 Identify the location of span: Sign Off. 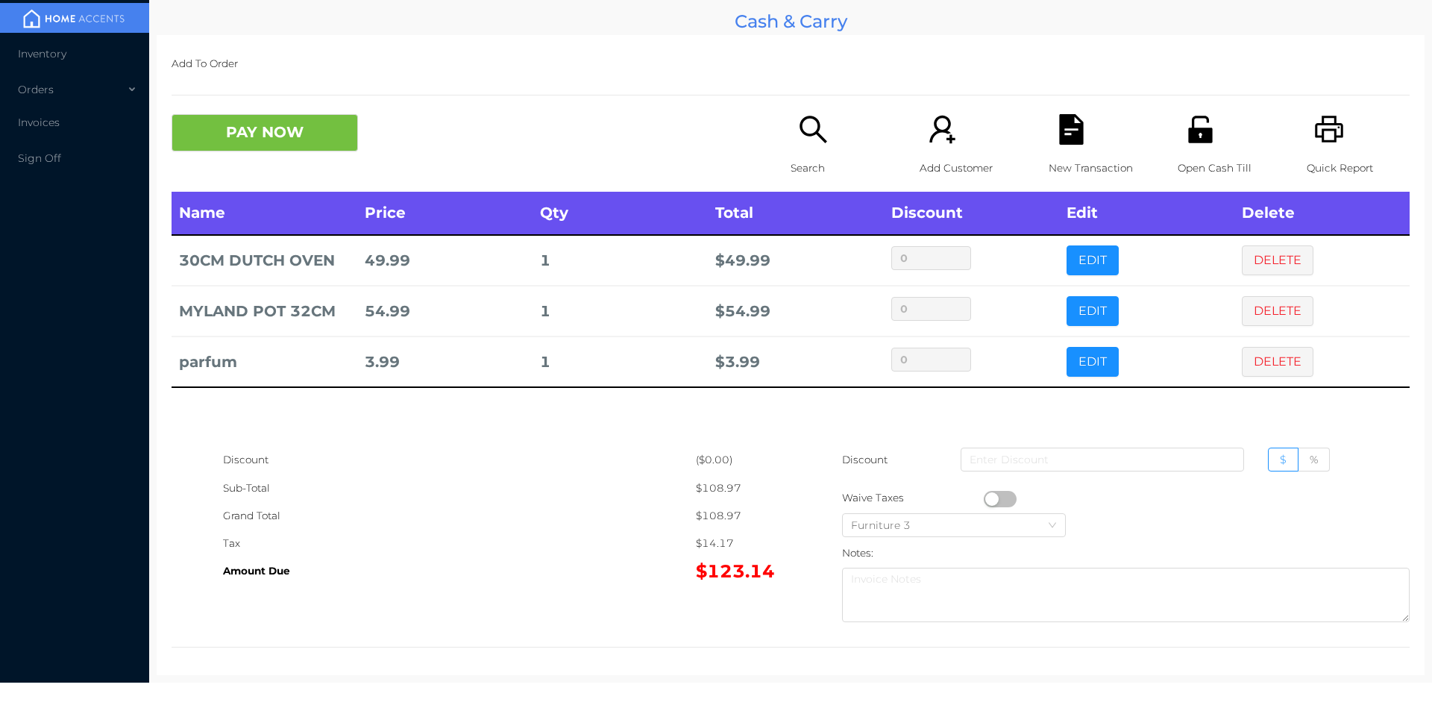
(40, 158).